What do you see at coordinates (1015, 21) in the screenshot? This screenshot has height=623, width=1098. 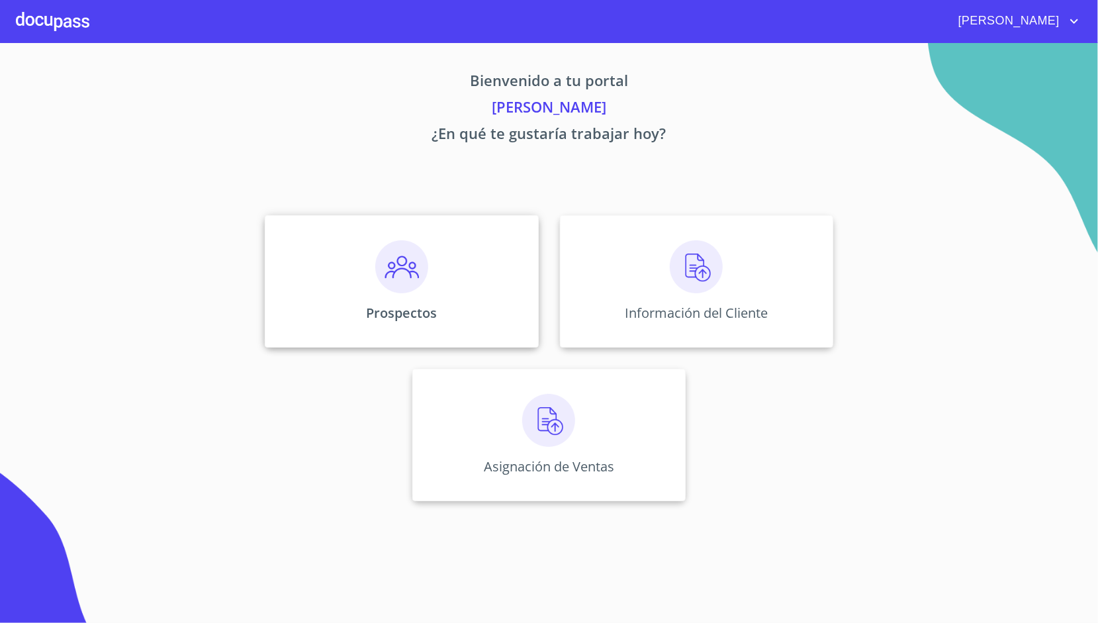 I see `button: account of current user` at bounding box center [1015, 21].